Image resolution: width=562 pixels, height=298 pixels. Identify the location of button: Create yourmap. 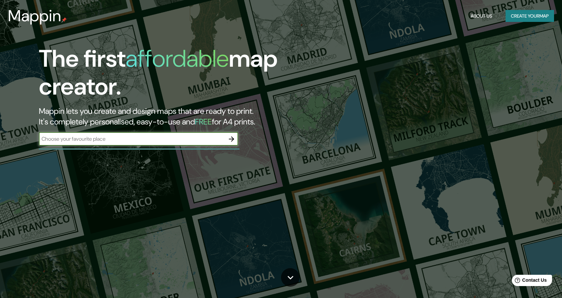
(530, 16).